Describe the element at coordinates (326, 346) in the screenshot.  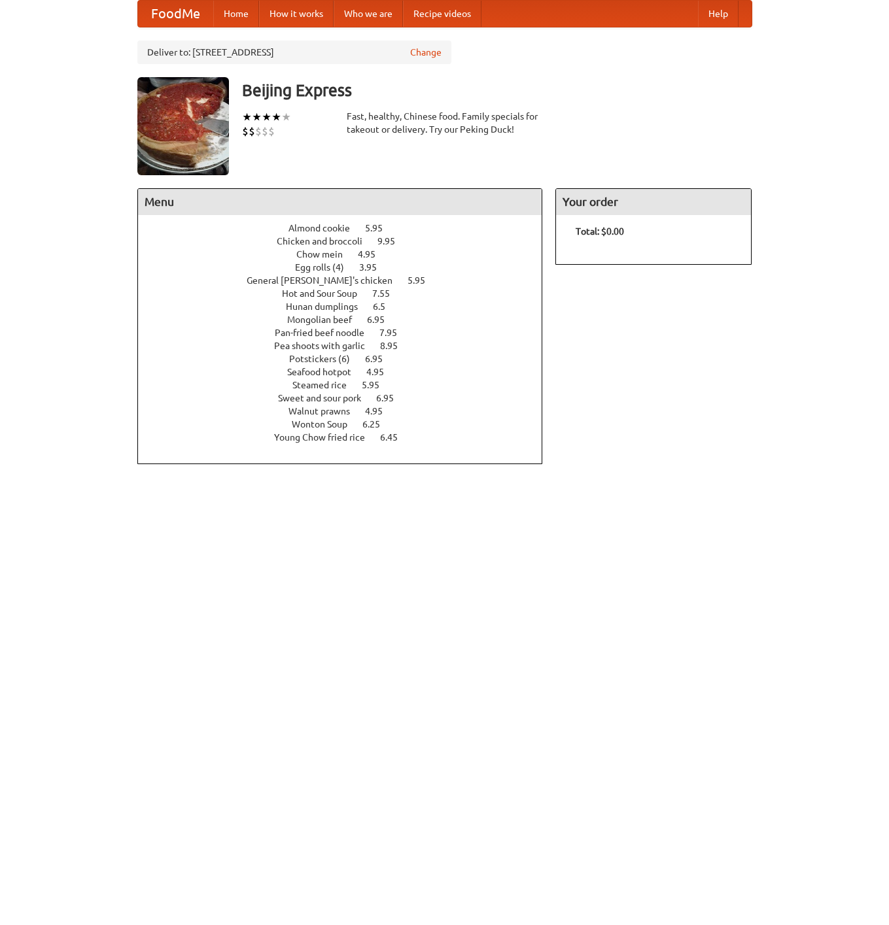
I see `span: Pea shoots with garlic` at that location.